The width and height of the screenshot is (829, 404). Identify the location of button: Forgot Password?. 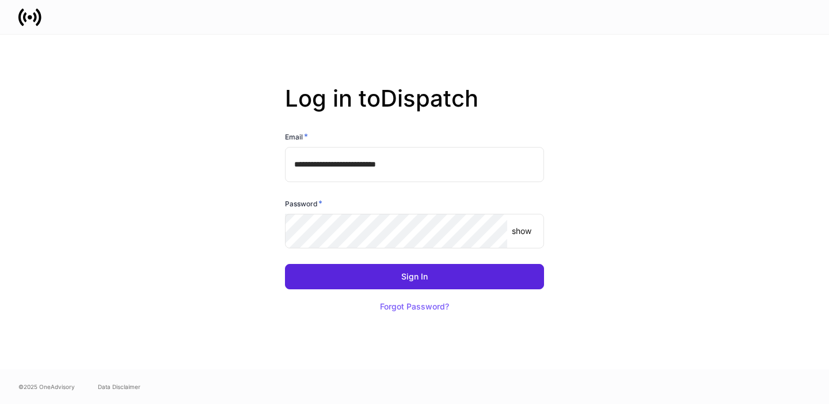
(415, 306).